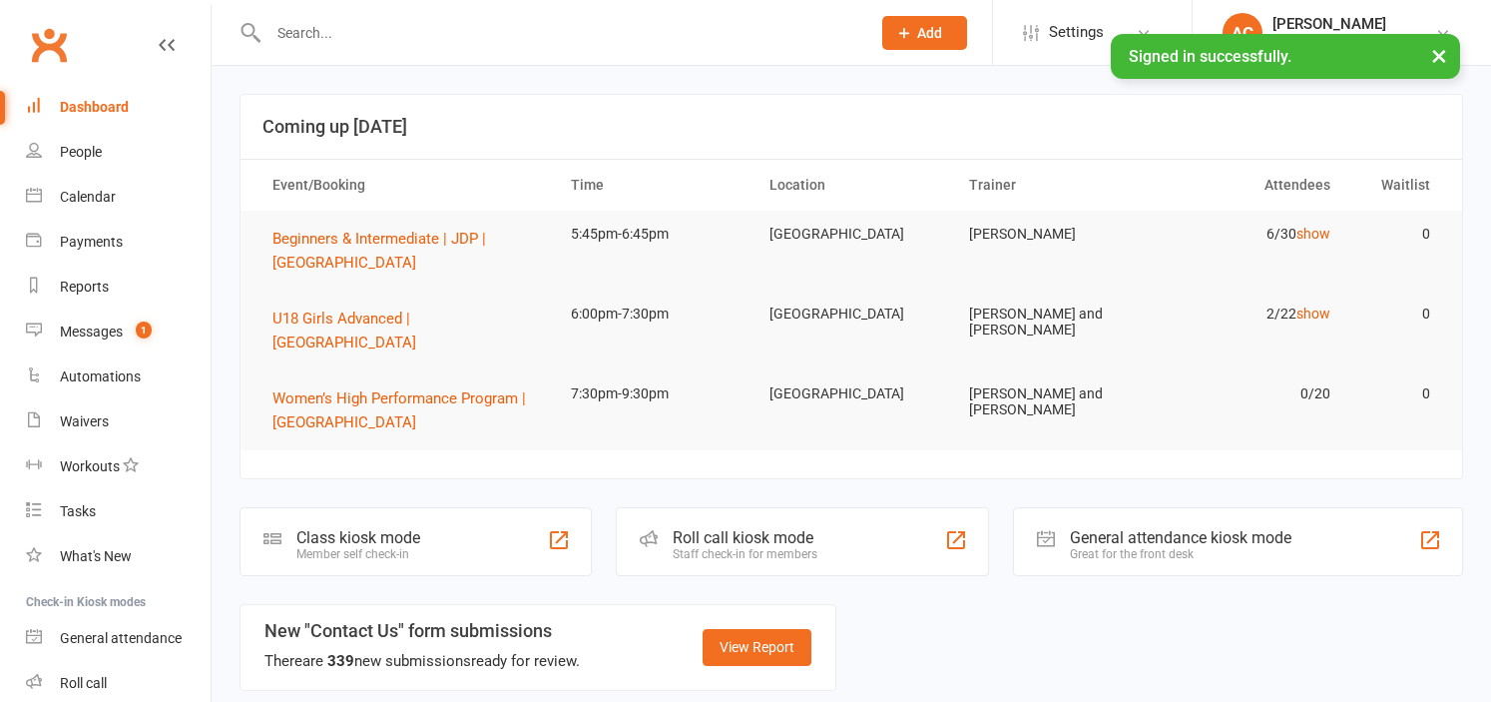 Image resolution: width=1491 pixels, height=702 pixels. Describe the element at coordinates (90, 466) in the screenshot. I see `div: Workouts` at that location.